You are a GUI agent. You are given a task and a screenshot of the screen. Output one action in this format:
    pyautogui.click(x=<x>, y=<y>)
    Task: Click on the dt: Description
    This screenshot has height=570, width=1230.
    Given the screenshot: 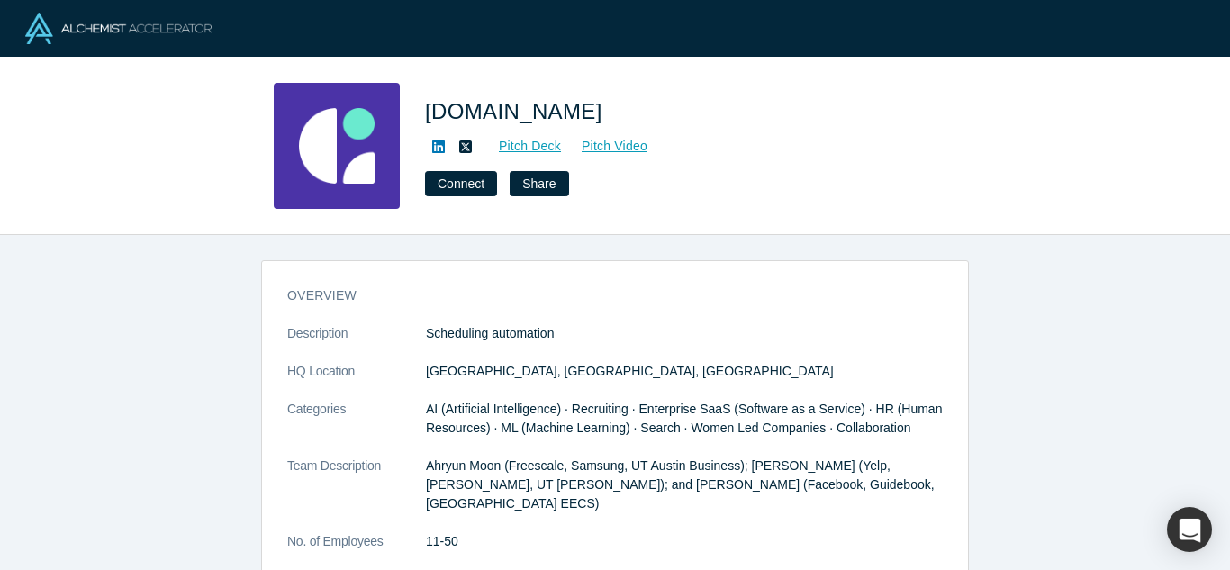 What is the action you would take?
    pyautogui.click(x=356, y=343)
    